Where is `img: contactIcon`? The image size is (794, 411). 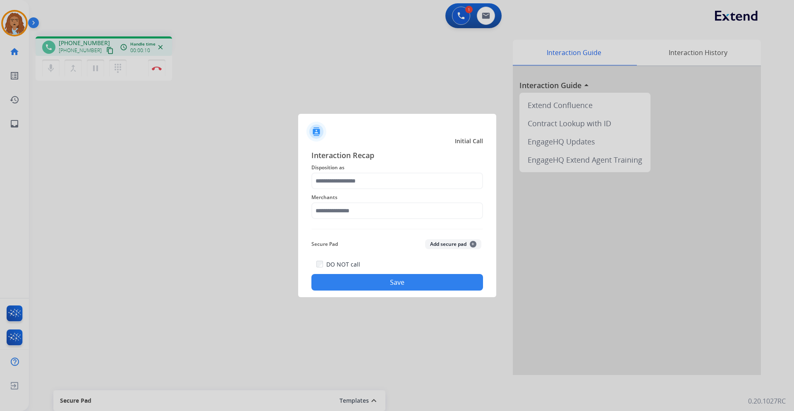
img: contactIcon is located at coordinates (316, 131).